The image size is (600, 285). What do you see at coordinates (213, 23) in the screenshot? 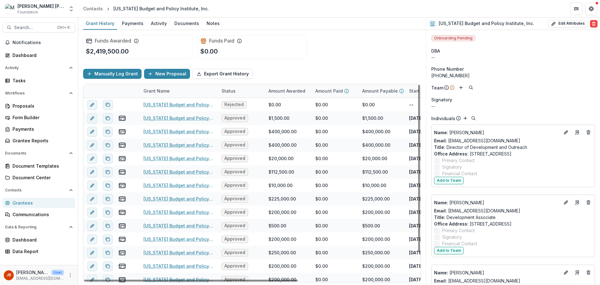
I see `a: Notes` at bounding box center [213, 23].